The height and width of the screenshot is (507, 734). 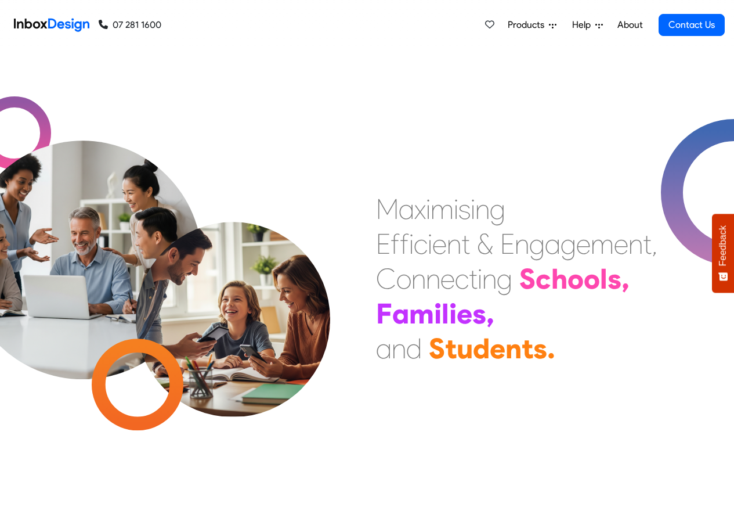 What do you see at coordinates (130, 25) in the screenshot?
I see `a: 07 281 1600` at bounding box center [130, 25].